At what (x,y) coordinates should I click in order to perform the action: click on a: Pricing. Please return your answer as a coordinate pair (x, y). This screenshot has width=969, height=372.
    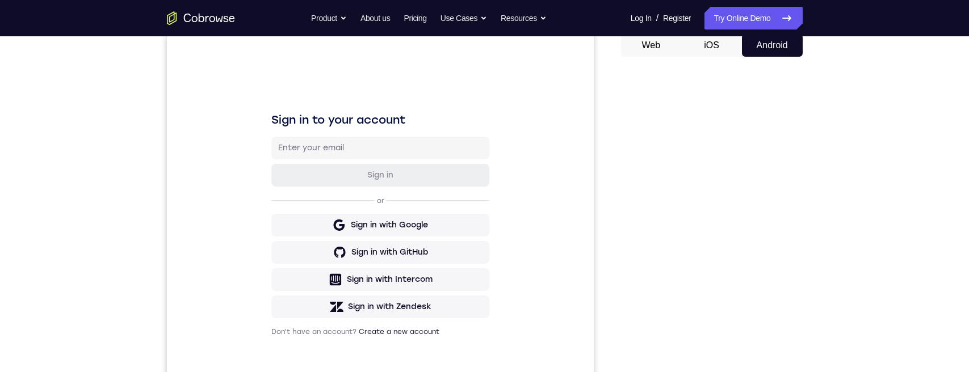
    Looking at the image, I should click on (415, 18).